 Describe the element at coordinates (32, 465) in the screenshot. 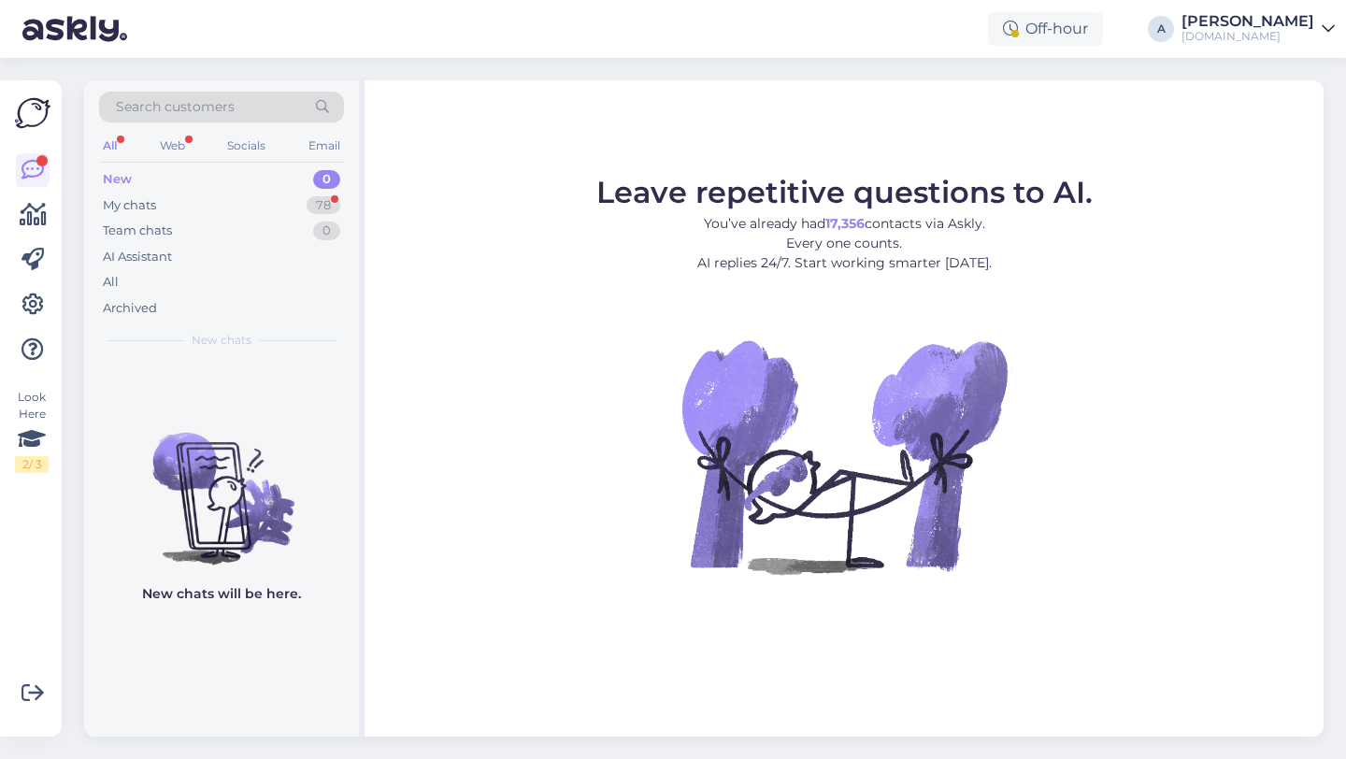

I see `div: 2 / 3` at that location.